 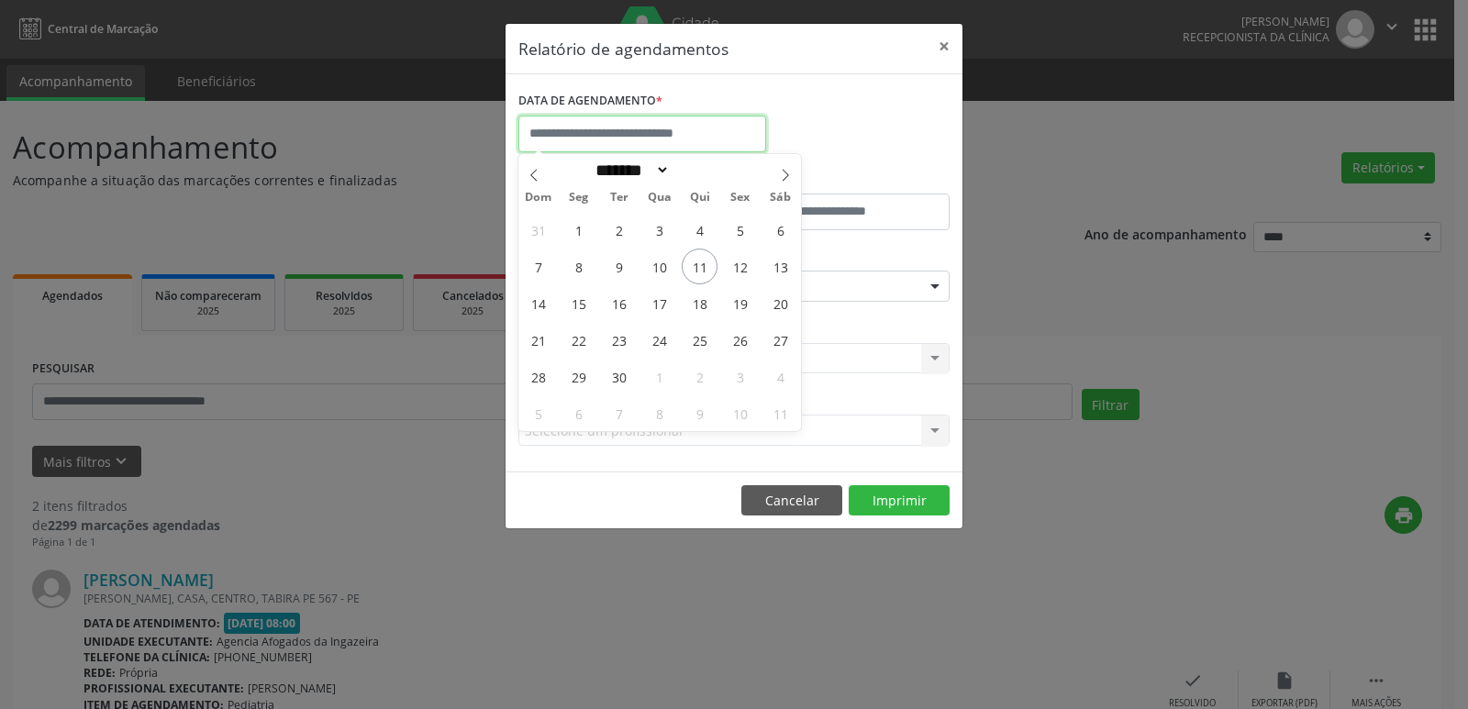 I want to click on span: Setembro 28, 2025, so click(x=538, y=376).